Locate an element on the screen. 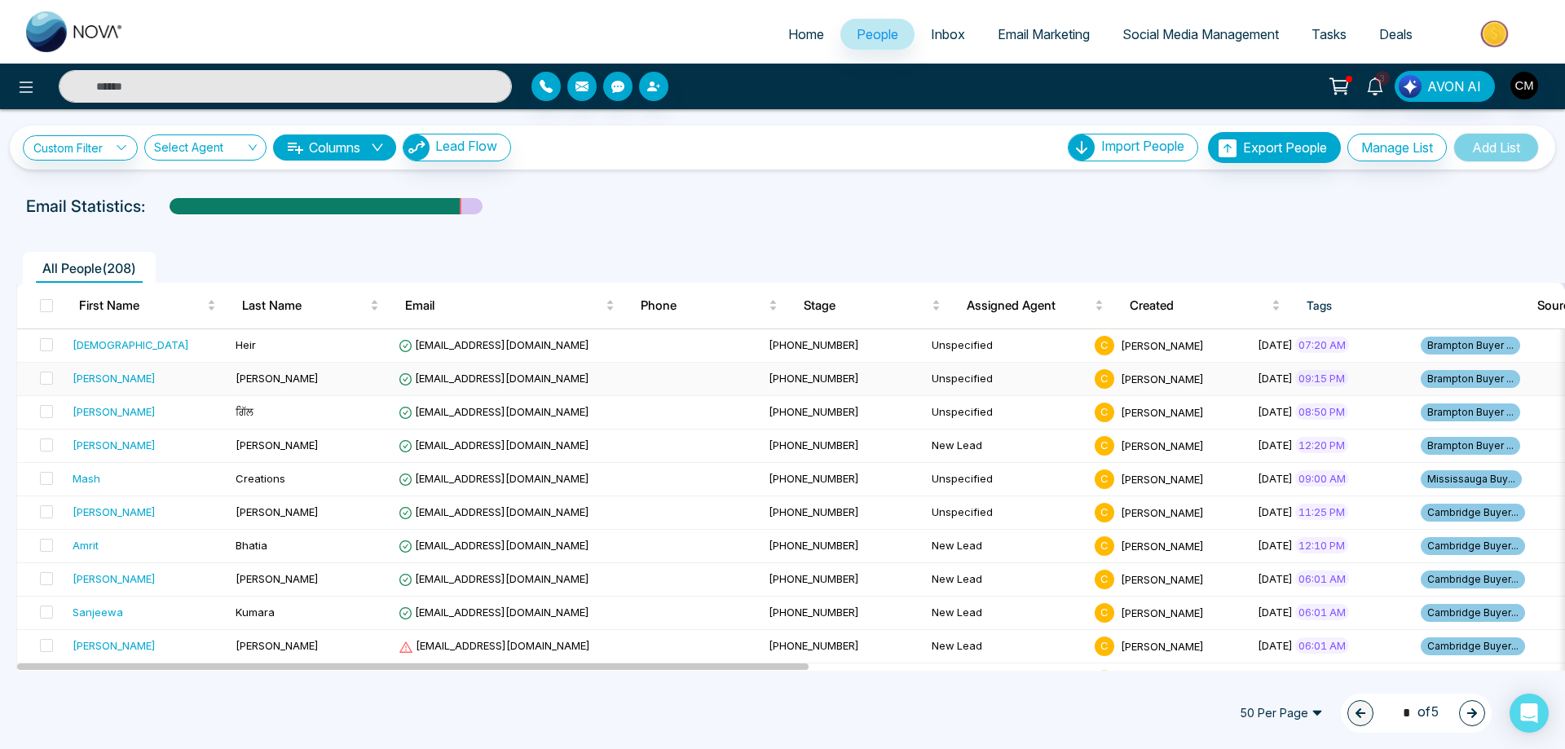 This screenshot has height=749, width=1565. span: 3 is located at coordinates (1382, 78).